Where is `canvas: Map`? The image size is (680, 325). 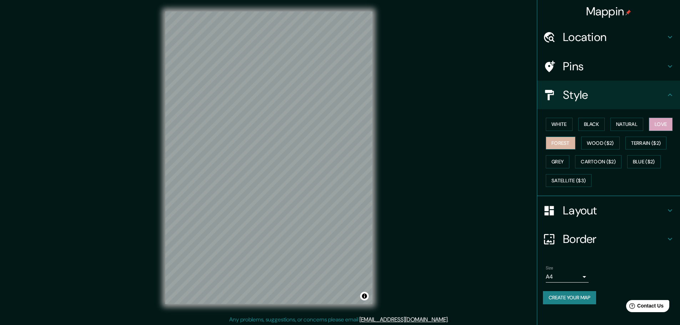 canvas: Map is located at coordinates (269, 158).